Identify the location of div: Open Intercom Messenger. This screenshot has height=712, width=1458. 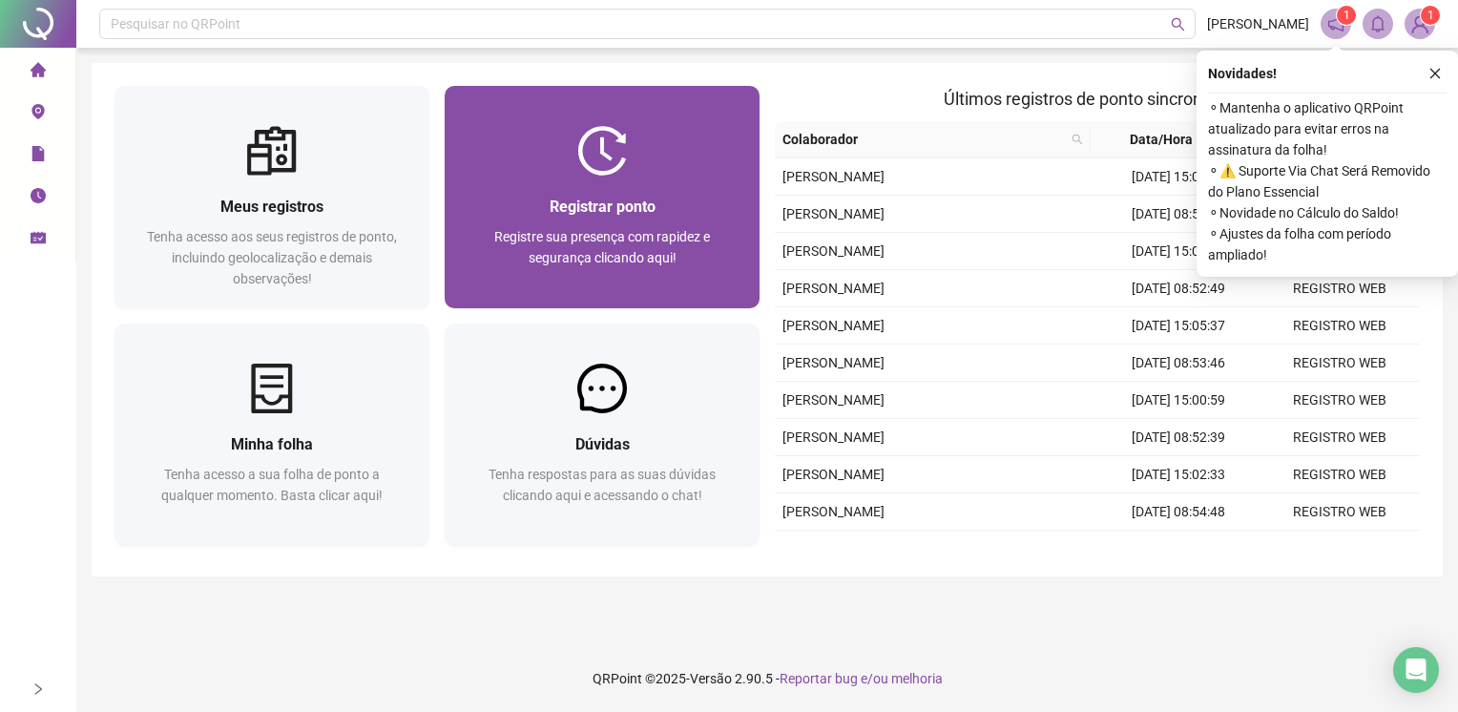
(1416, 670).